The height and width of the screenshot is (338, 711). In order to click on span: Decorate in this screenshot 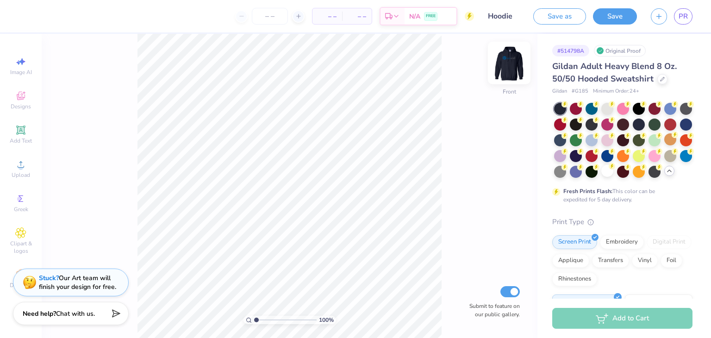, I will do `click(21, 285)`.